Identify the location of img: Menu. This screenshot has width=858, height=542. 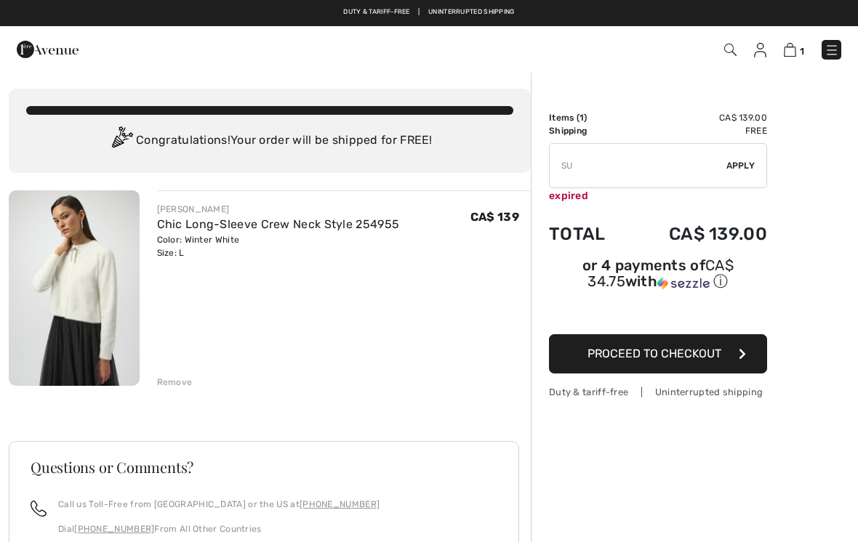
(832, 50).